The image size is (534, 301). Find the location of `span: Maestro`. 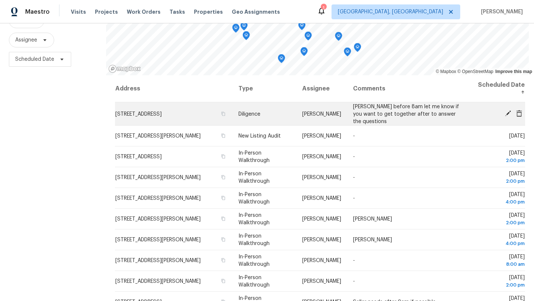

span: Maestro is located at coordinates (37, 12).